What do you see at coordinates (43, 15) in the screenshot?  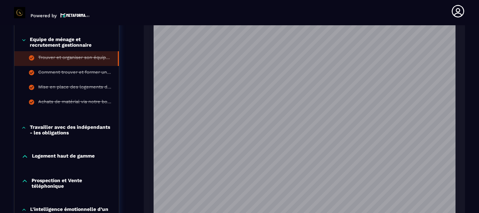 I see `p: Powered by` at bounding box center [43, 15].